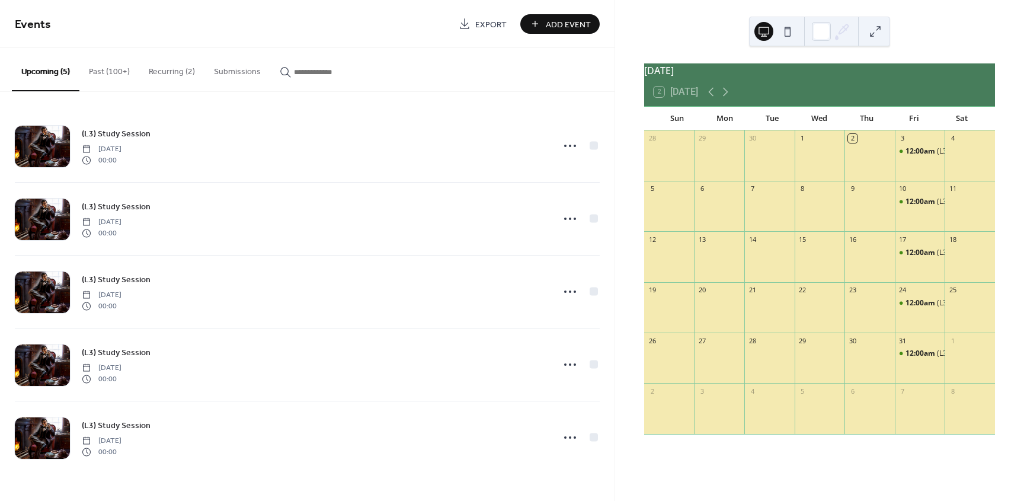 The height and width of the screenshot is (501, 1024). Describe the element at coordinates (819, 119) in the screenshot. I see `div: Wed` at that location.